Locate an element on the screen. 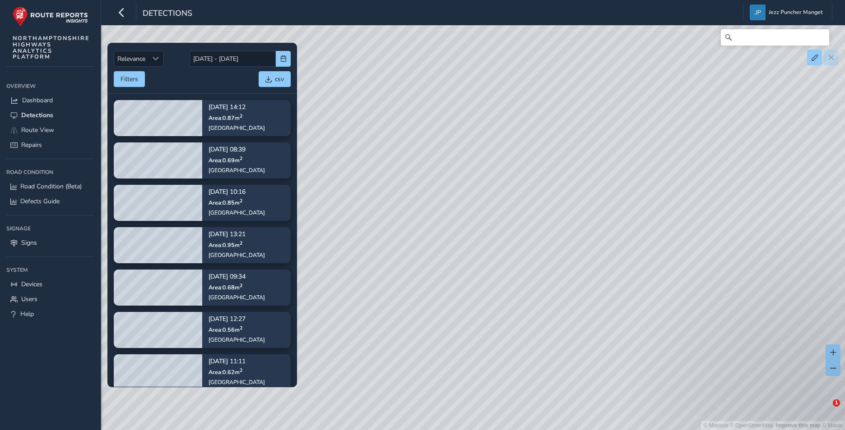  span: Relevance is located at coordinates (131, 59).